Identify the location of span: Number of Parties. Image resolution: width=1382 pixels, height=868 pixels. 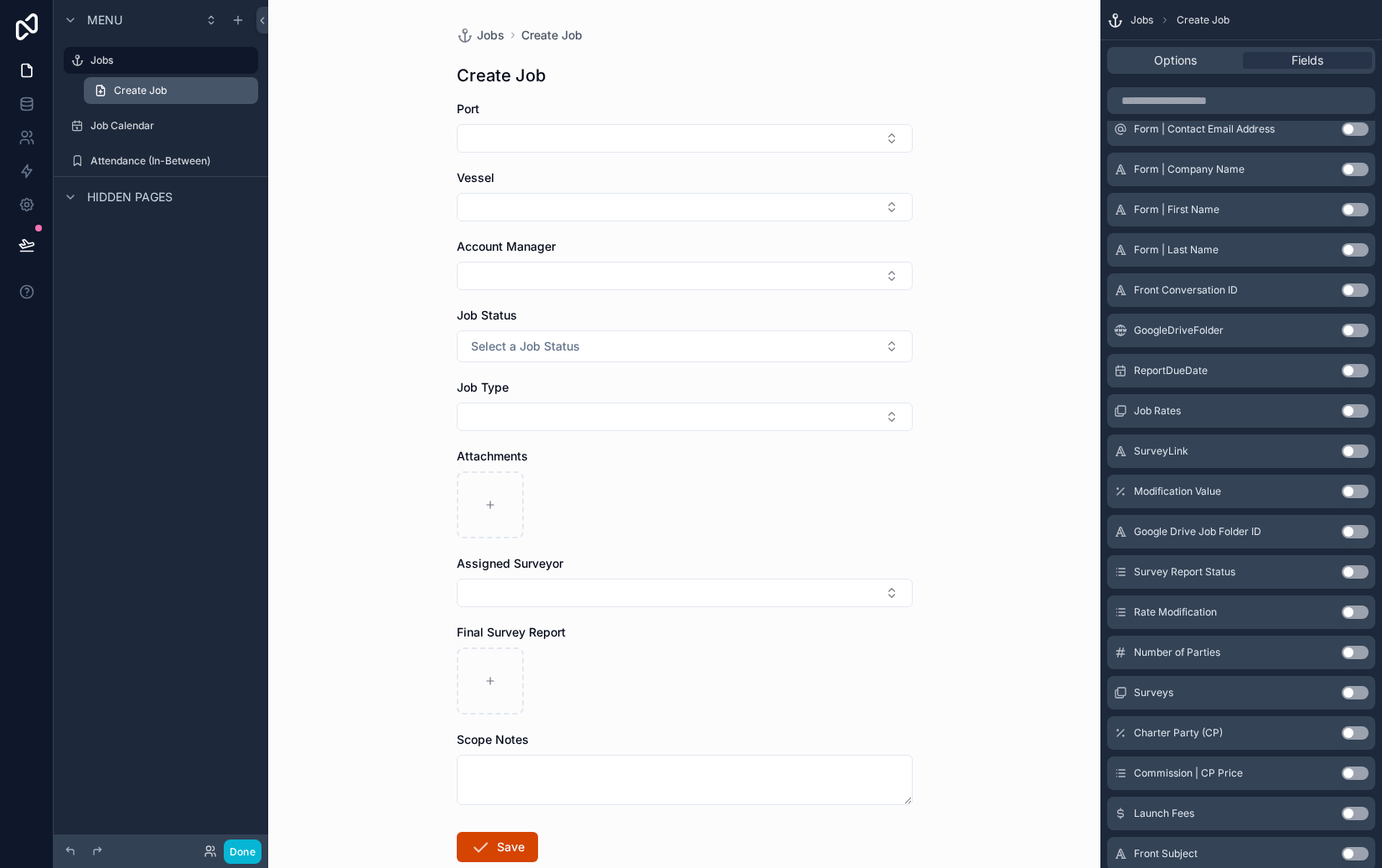
(1177, 652).